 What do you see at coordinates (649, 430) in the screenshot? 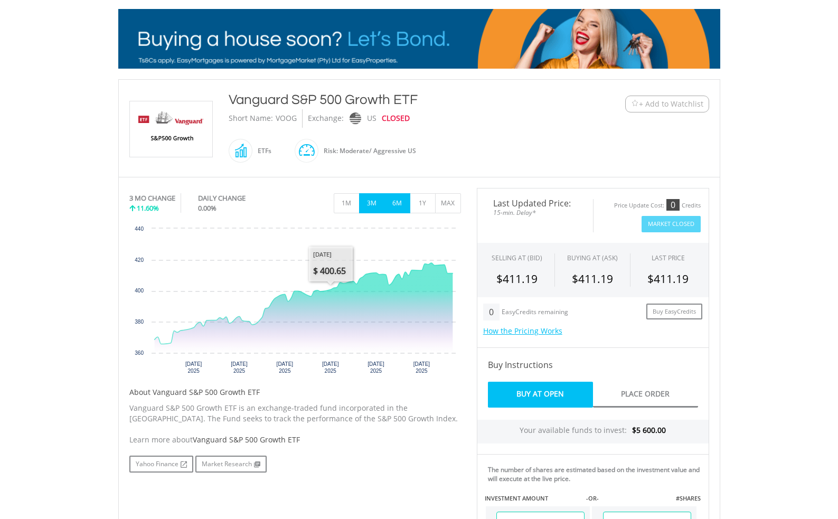
I see `span: $5 600.00` at bounding box center [649, 430].